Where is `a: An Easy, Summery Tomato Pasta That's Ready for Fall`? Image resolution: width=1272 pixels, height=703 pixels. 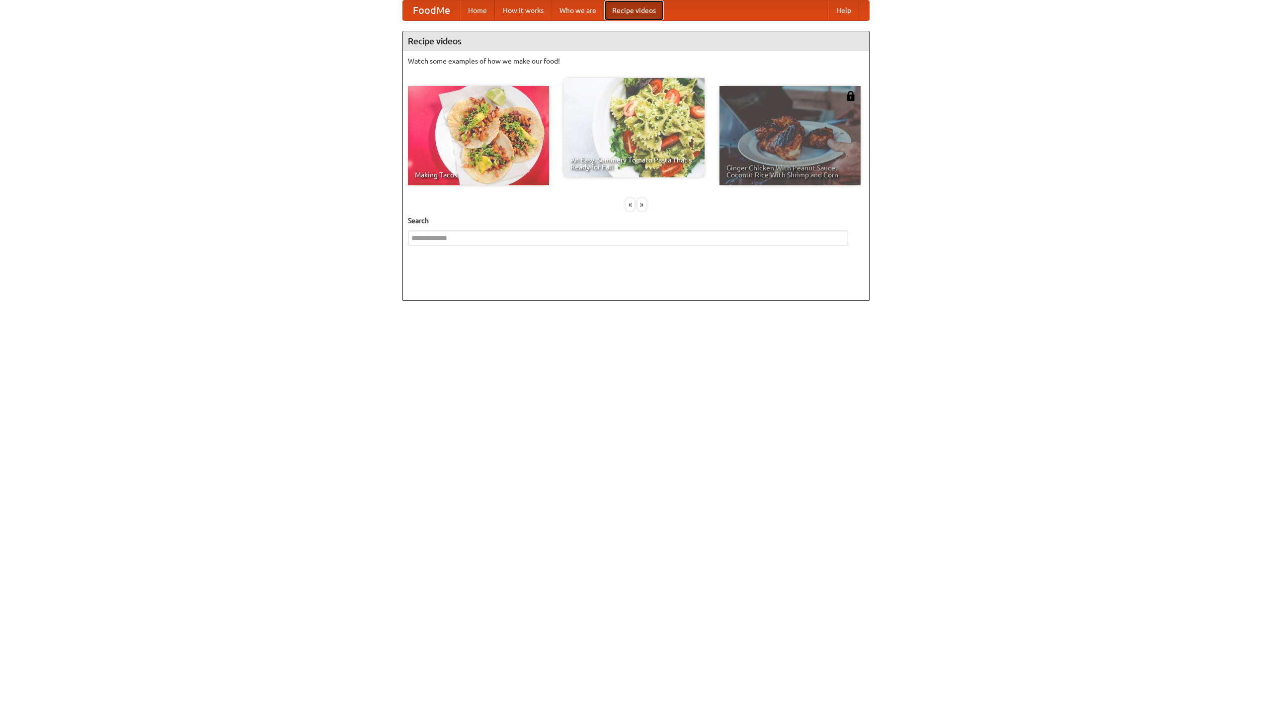 a: An Easy, Summery Tomato Pasta That's Ready for Fall is located at coordinates (634, 128).